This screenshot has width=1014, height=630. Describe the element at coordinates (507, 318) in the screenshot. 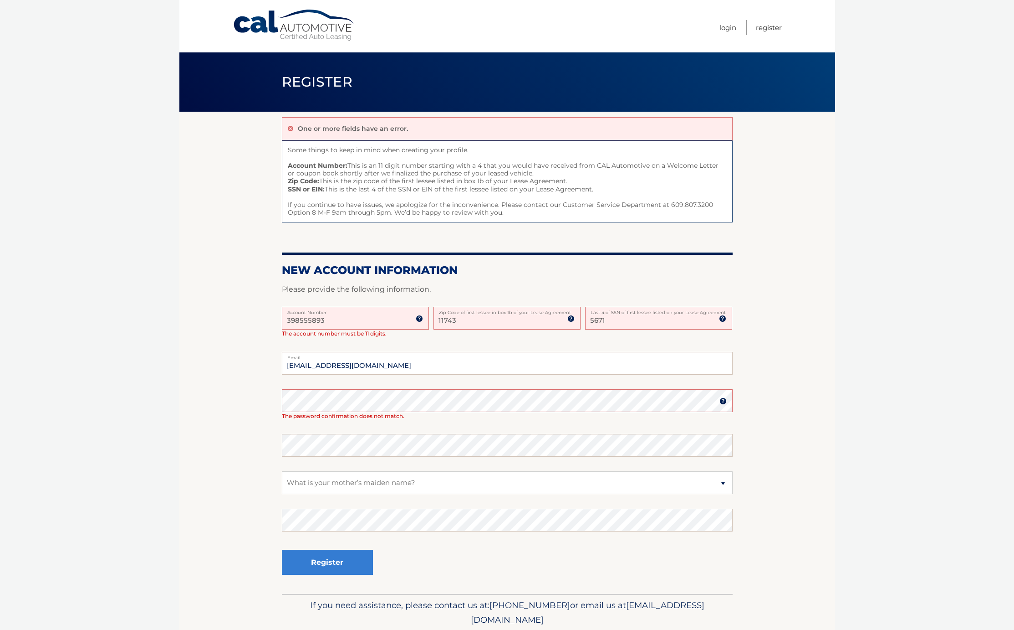

I see `input: Zip Code` at that location.